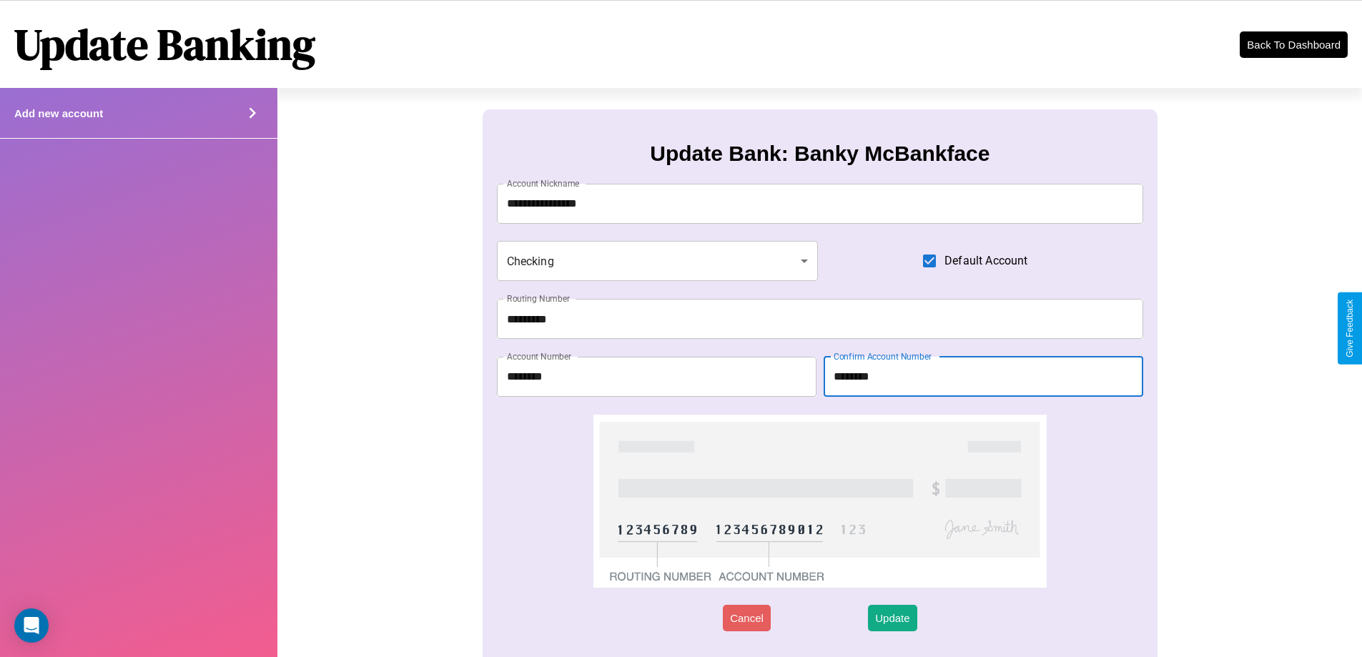  I want to click on button: Update, so click(892, 618).